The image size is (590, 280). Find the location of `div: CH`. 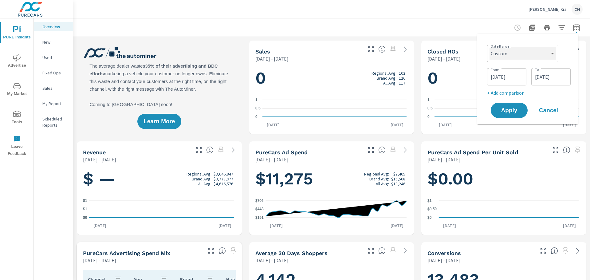

div: CH is located at coordinates (577, 9).